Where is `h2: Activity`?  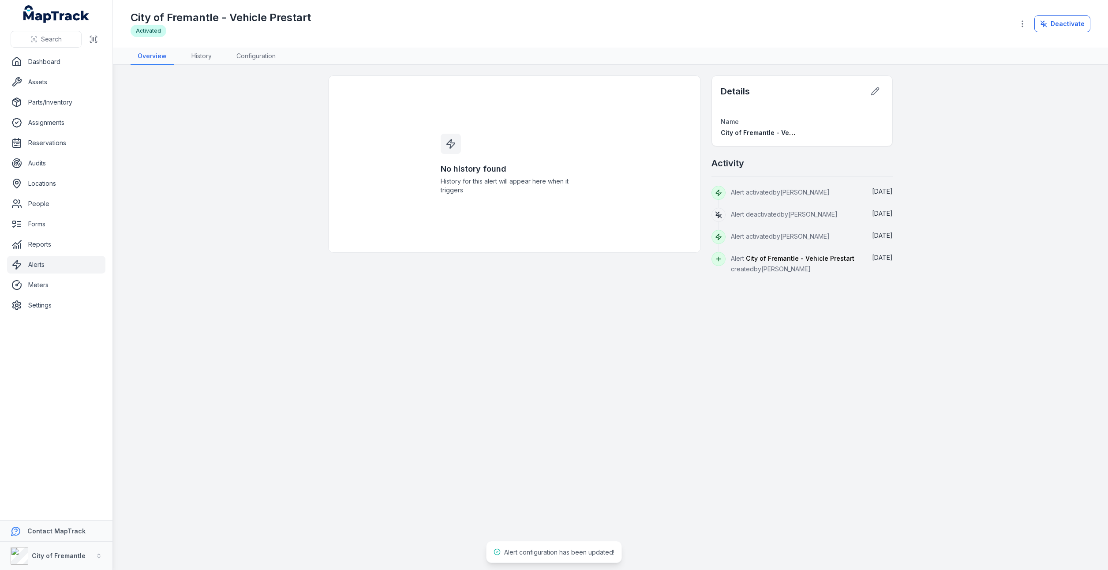
h2: Activity is located at coordinates (728, 163).